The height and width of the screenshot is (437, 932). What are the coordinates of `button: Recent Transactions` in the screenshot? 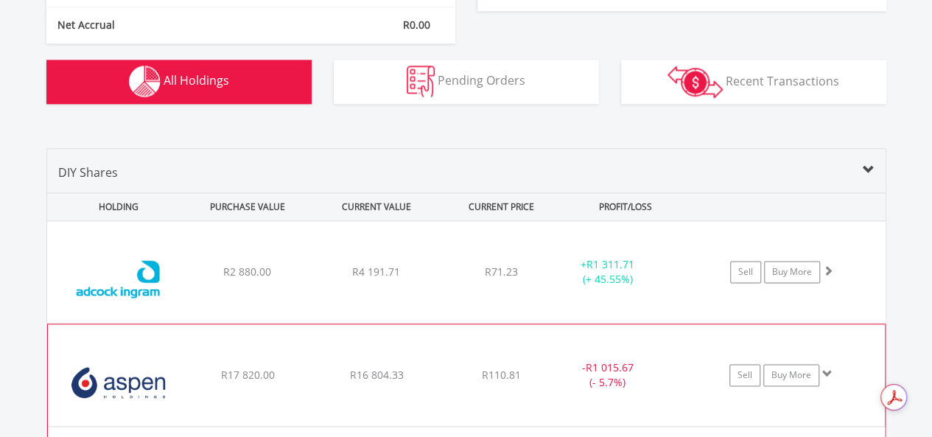 It's located at (753, 82).